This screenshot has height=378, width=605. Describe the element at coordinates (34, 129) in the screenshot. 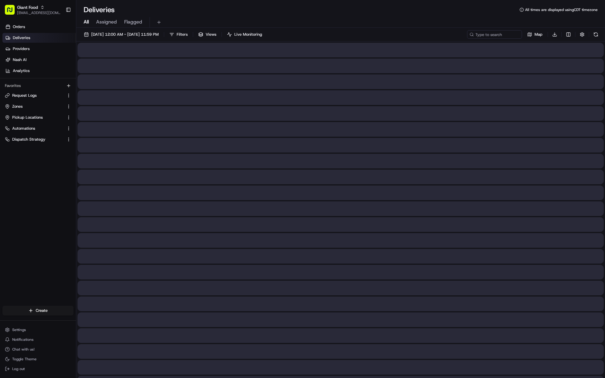

I see `a: Automations` at that location.